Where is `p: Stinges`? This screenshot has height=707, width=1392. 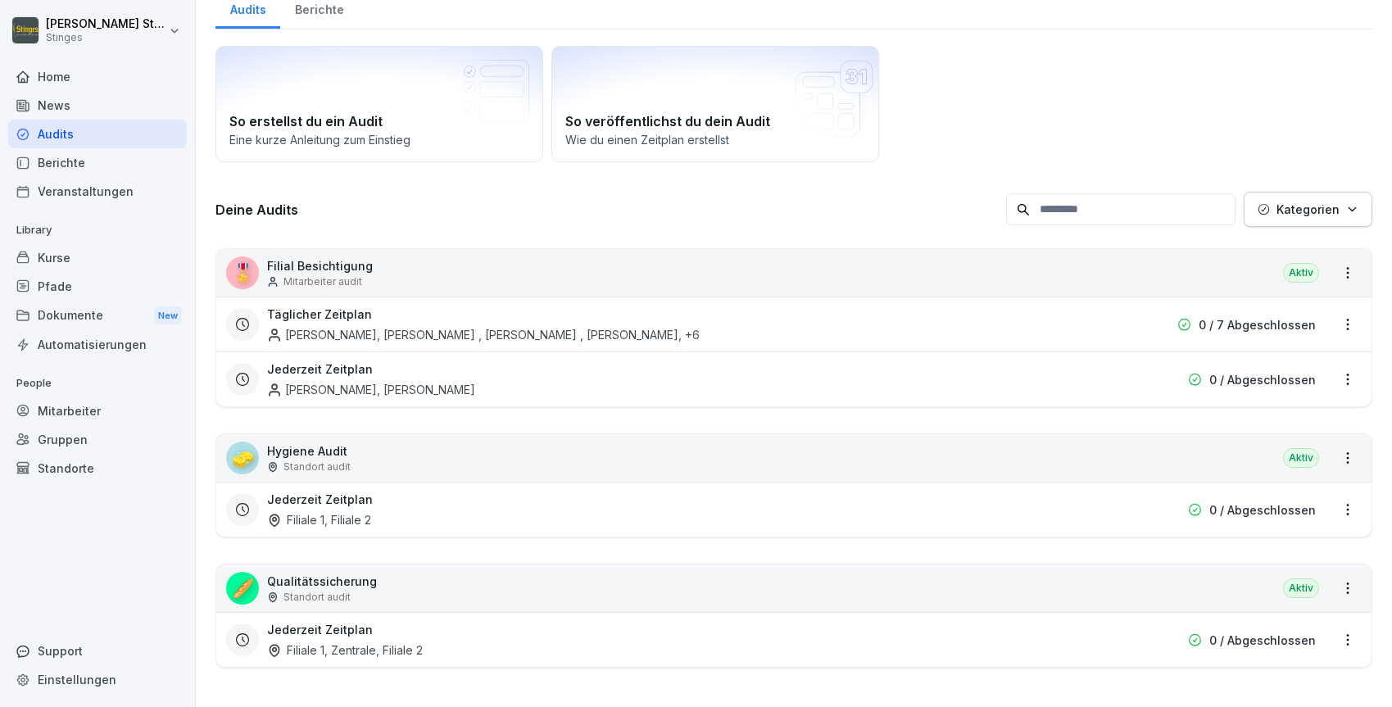
p: Stinges is located at coordinates (106, 38).